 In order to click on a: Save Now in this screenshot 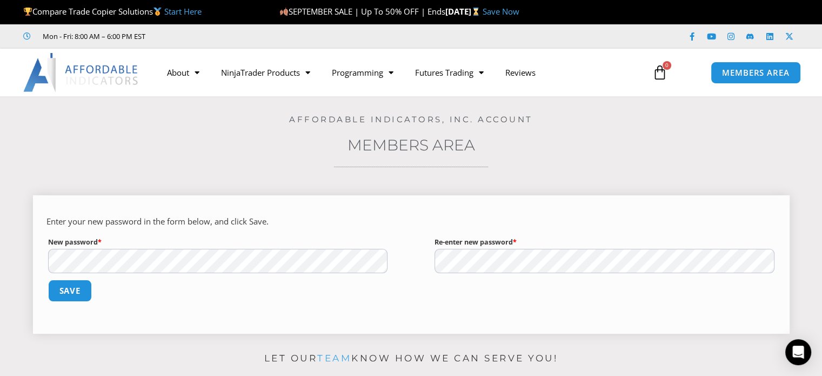, I will do `click(501, 11)`.